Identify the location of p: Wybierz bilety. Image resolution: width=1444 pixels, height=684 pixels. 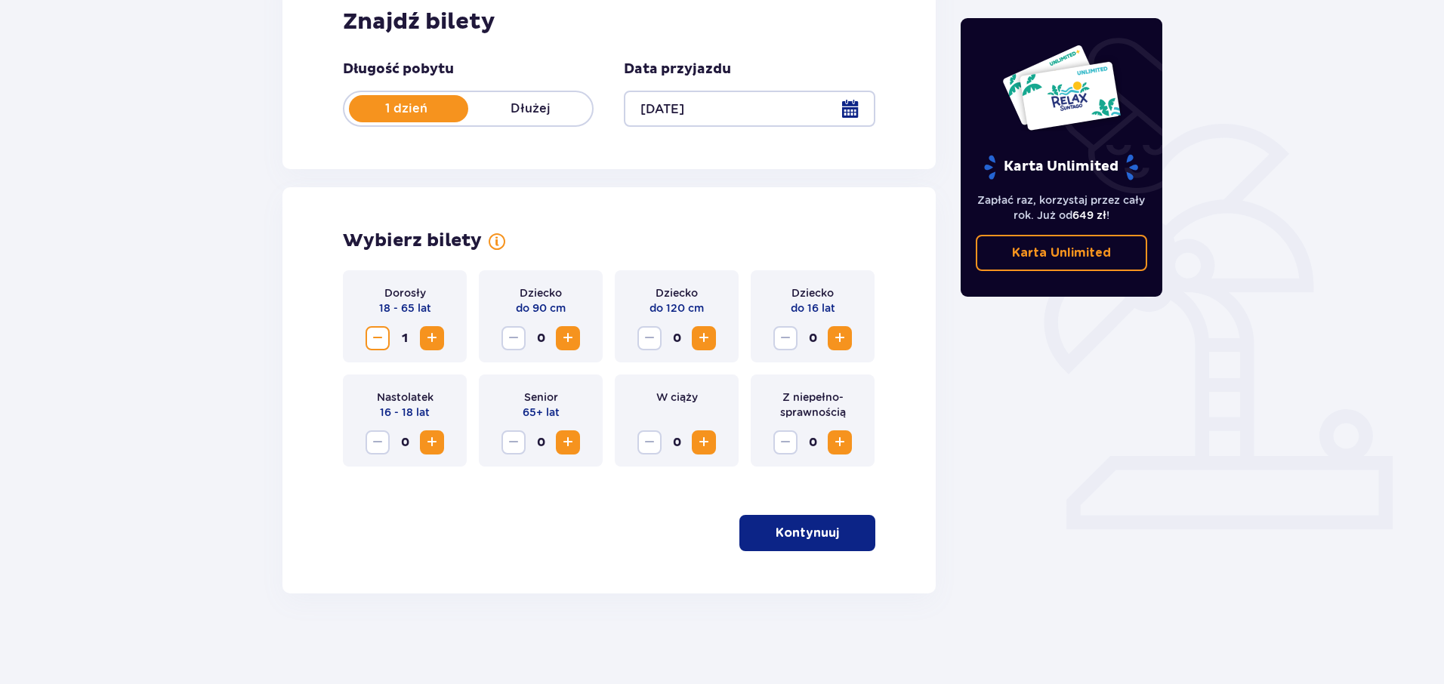
(412, 241).